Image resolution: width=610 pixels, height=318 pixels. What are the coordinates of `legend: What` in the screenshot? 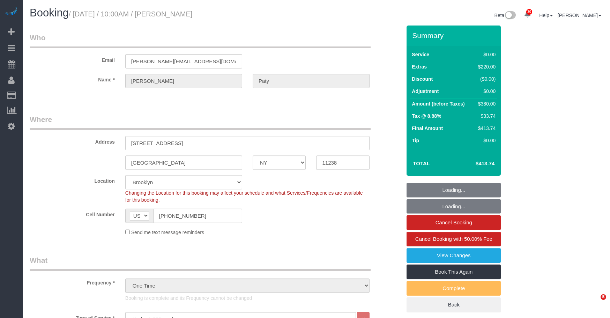 It's located at (200, 263).